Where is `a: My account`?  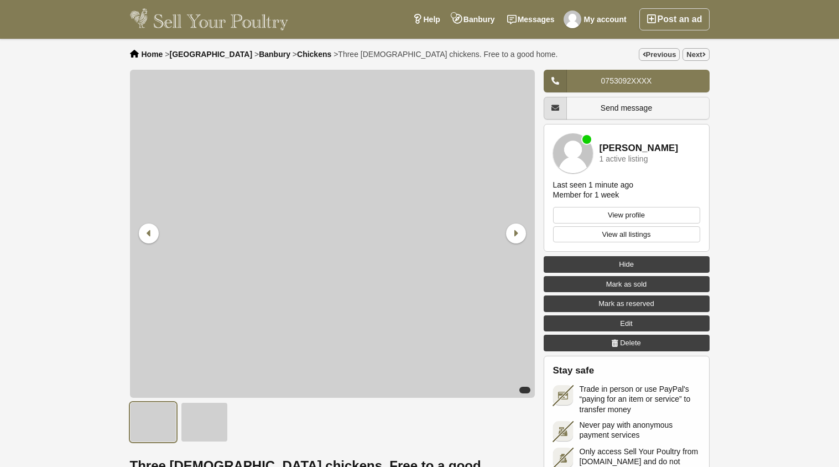 a: My account is located at coordinates (597, 19).